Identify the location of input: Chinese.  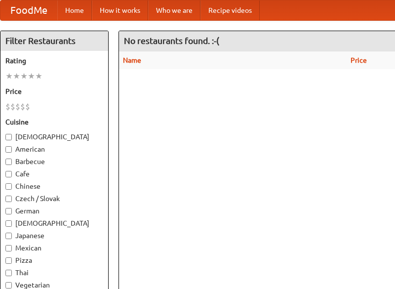
(8, 186).